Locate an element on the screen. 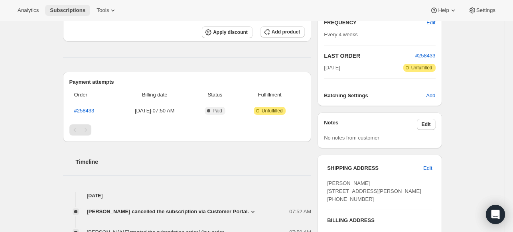 Image resolution: width=513 pixels, height=232 pixels. h2: Timeline is located at coordinates (193, 162).